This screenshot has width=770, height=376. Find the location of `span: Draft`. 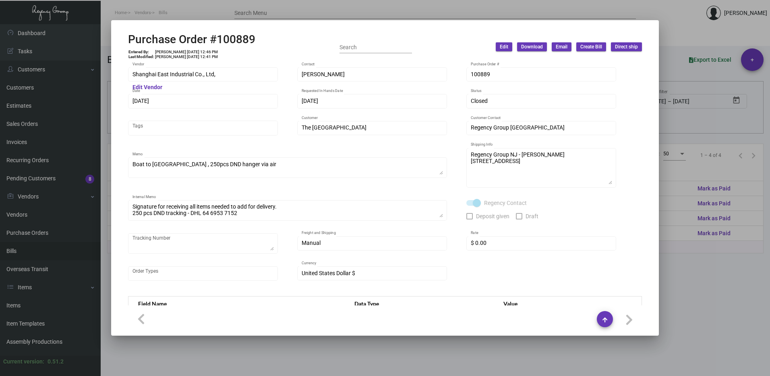

span: Draft is located at coordinates (532, 216).